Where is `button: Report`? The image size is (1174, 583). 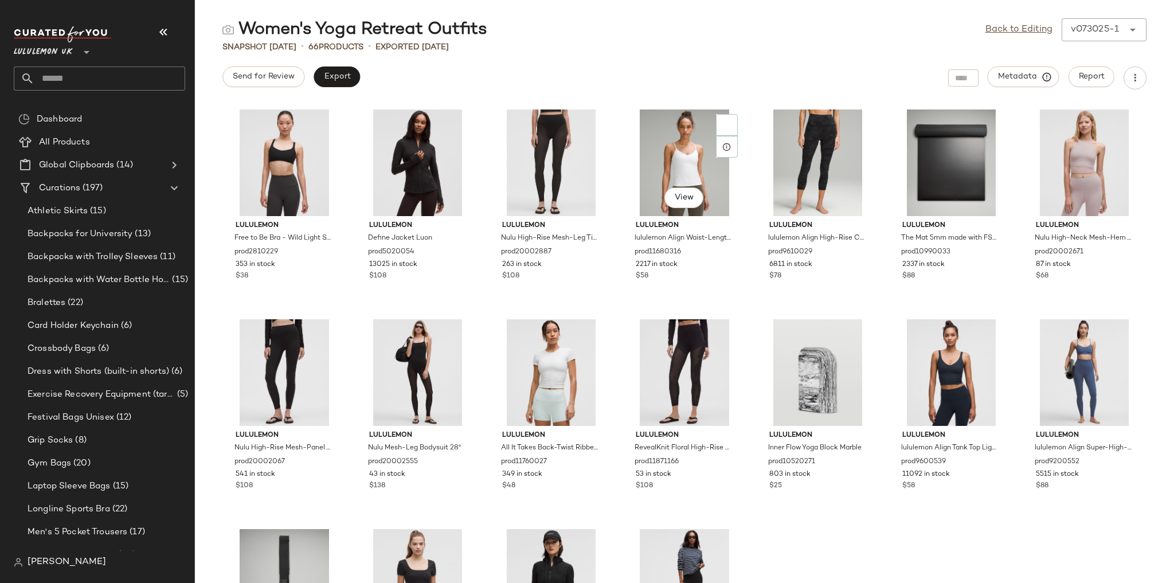 button: Report is located at coordinates (1091, 77).